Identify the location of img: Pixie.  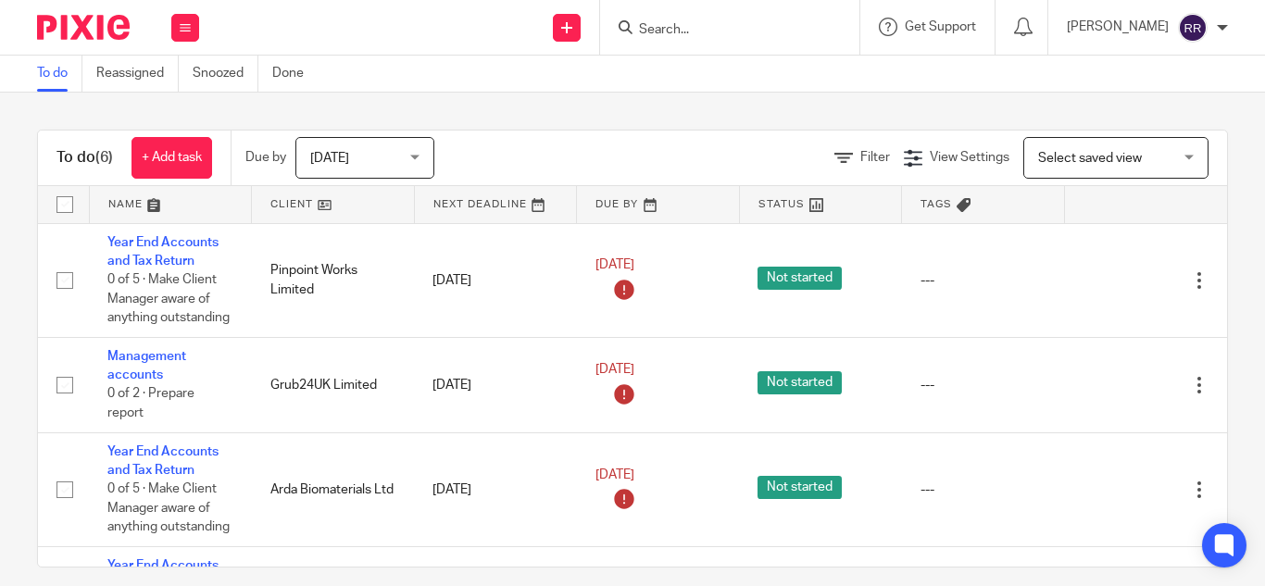
(83, 27).